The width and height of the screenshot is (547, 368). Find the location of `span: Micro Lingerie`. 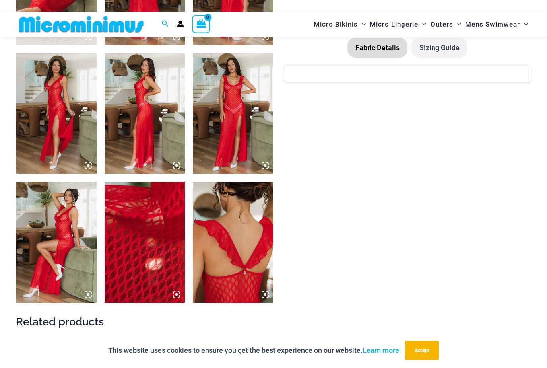

span: Micro Lingerie is located at coordinates (394, 24).